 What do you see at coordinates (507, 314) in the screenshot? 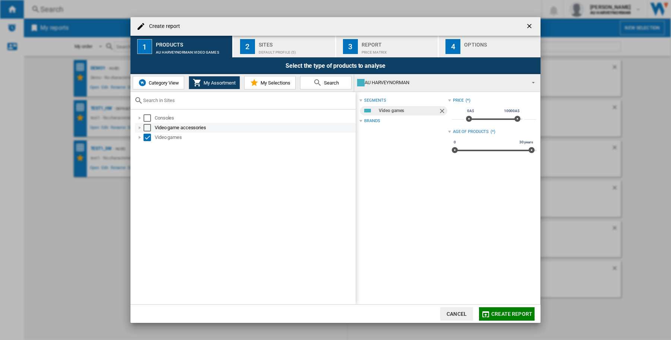
I see `button: Create report` at bounding box center [507, 314].